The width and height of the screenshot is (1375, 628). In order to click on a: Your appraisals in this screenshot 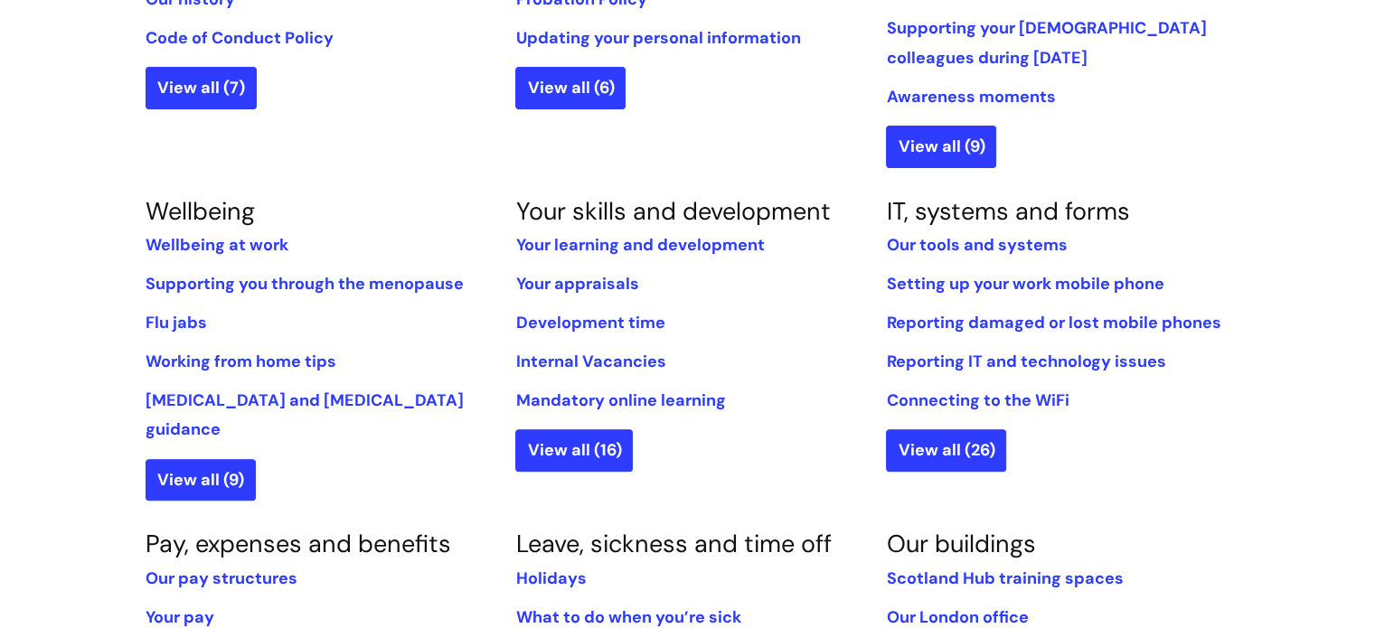, I will do `click(577, 284)`.